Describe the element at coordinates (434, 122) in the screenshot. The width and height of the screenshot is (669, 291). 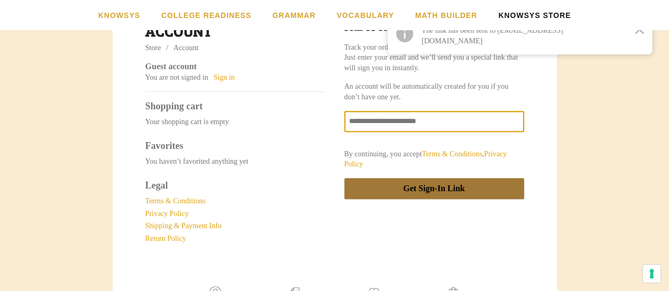
I see `input: Your email address` at that location.